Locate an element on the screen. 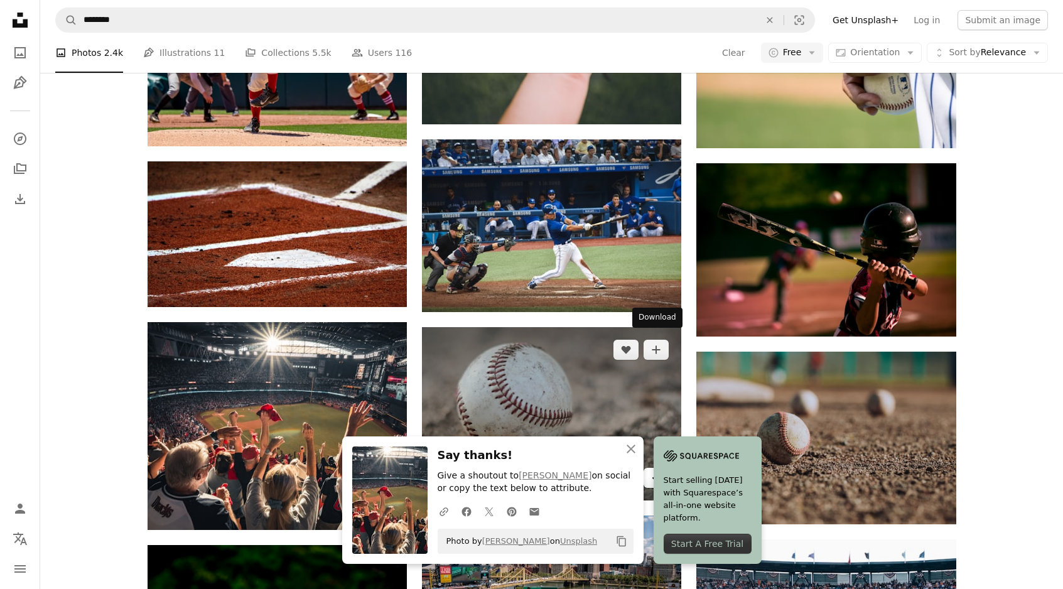  span: 5.5k is located at coordinates (322, 53).